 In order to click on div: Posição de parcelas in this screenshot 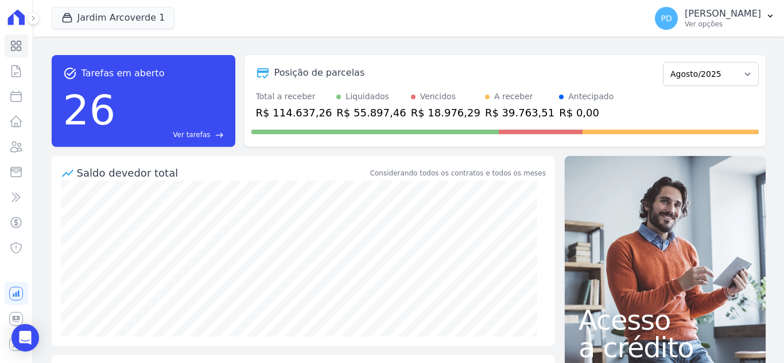, I will do `click(320, 73)`.